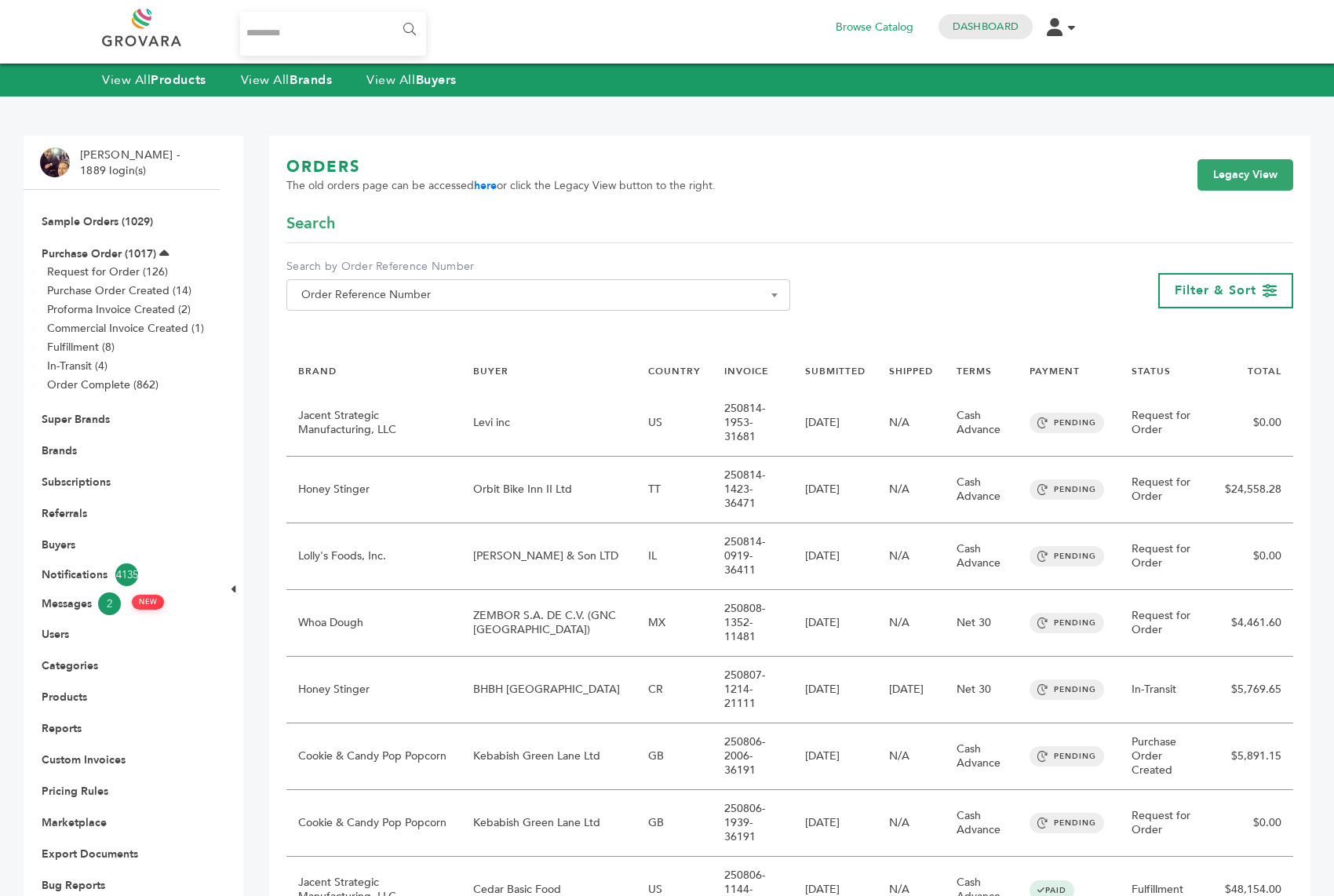  I want to click on td: 250808-1352-11481, so click(753, 623).